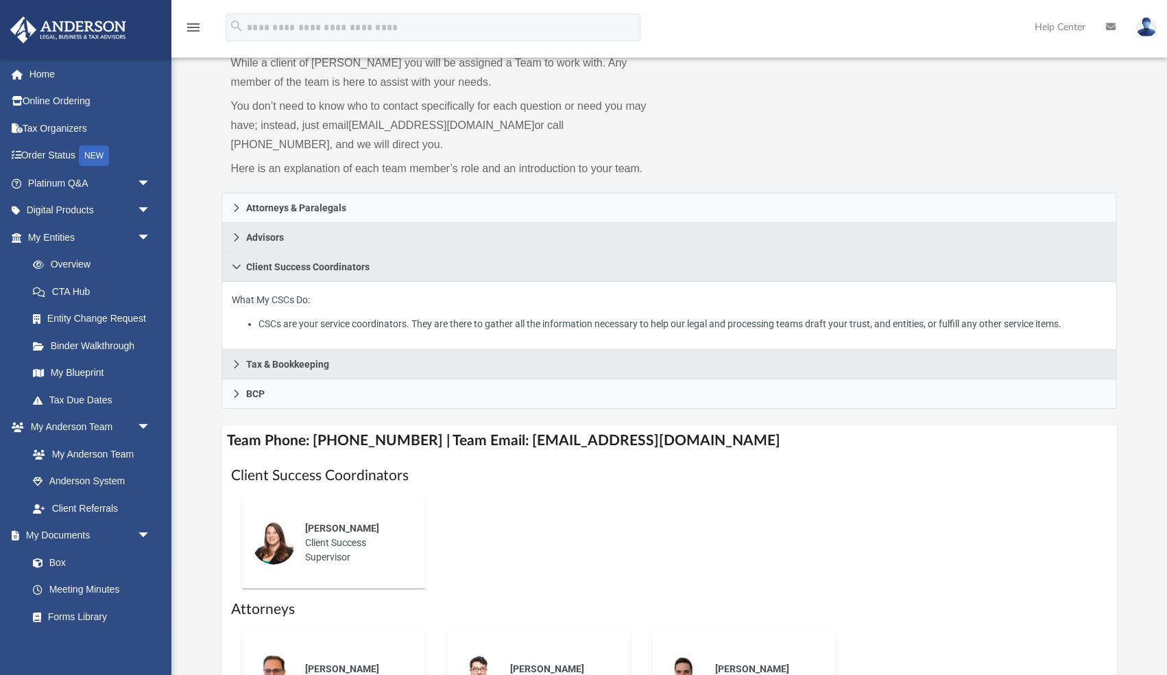  I want to click on img: thumbnail, so click(274, 542).